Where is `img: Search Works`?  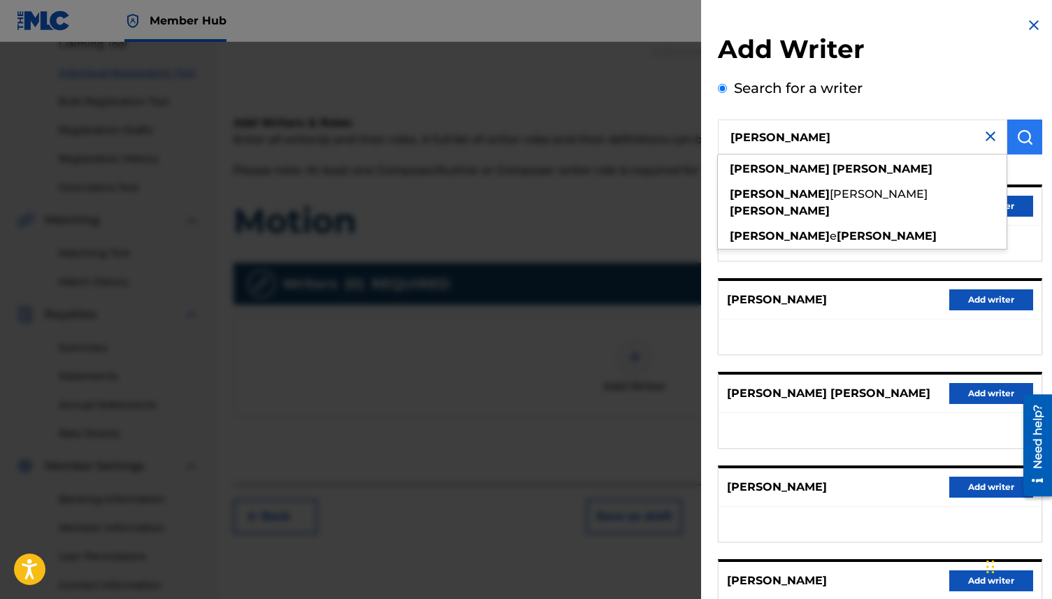
img: Search Works is located at coordinates (1024, 137).